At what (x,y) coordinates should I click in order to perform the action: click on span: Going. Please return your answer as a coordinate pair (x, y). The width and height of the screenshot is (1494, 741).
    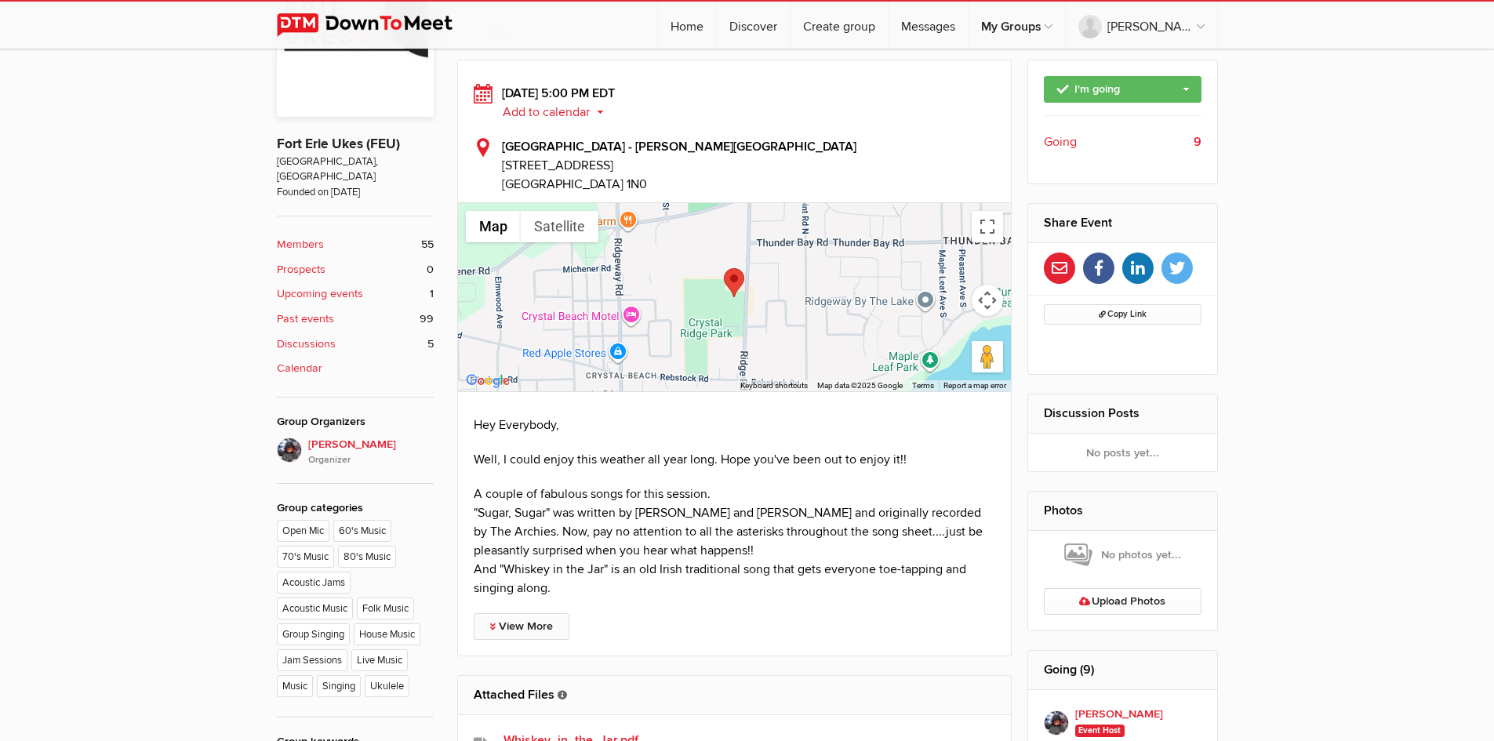
    Looking at the image, I should click on (1060, 142).